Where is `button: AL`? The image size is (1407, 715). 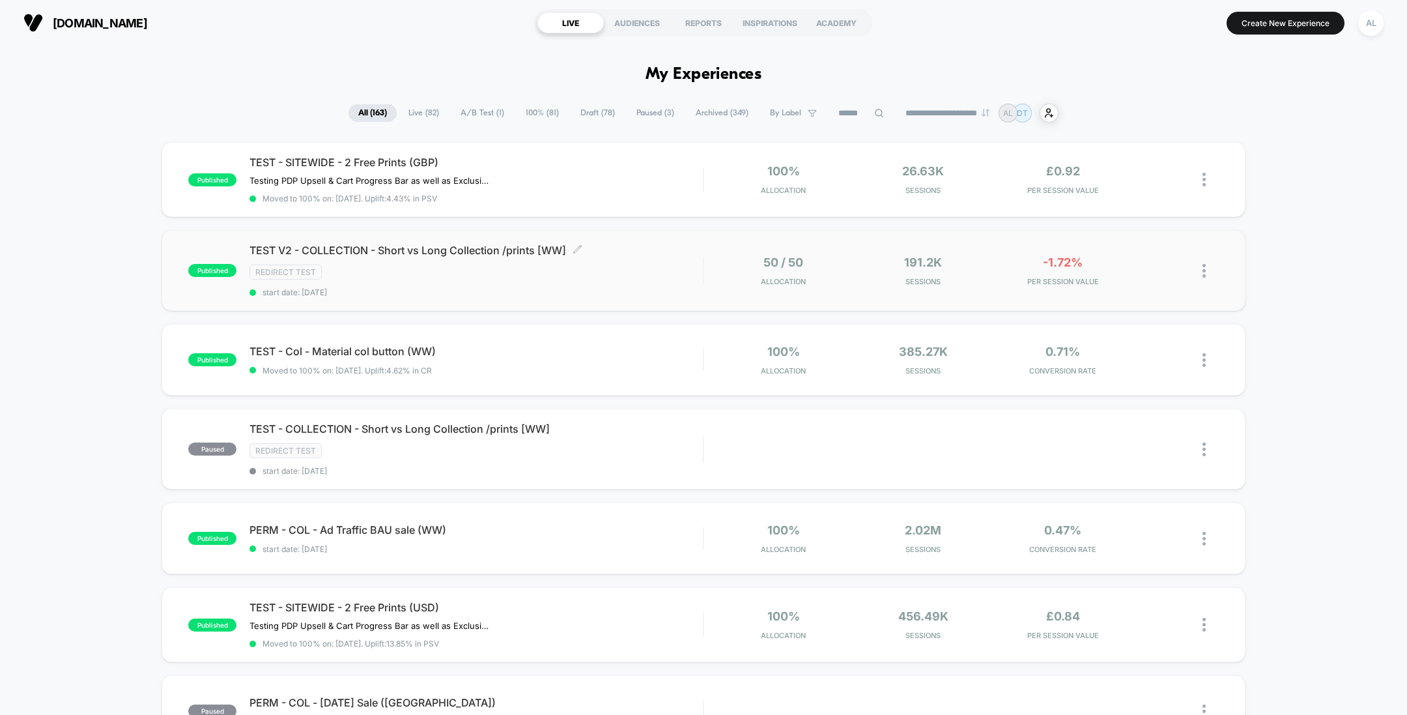
button: AL is located at coordinates (1370, 23).